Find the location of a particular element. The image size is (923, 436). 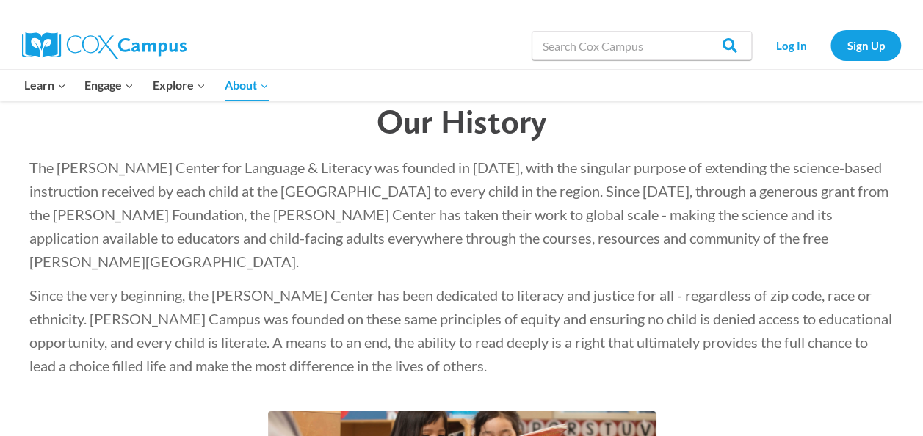

nav: Secondary Navigation is located at coordinates (829, 45).